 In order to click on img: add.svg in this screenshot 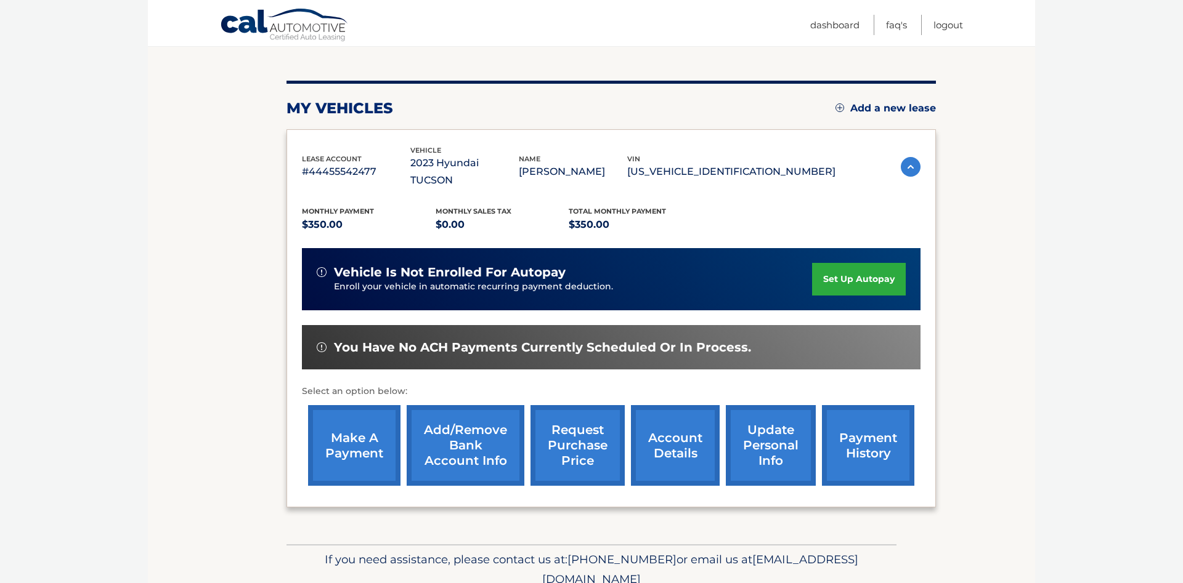, I will do `click(840, 108)`.